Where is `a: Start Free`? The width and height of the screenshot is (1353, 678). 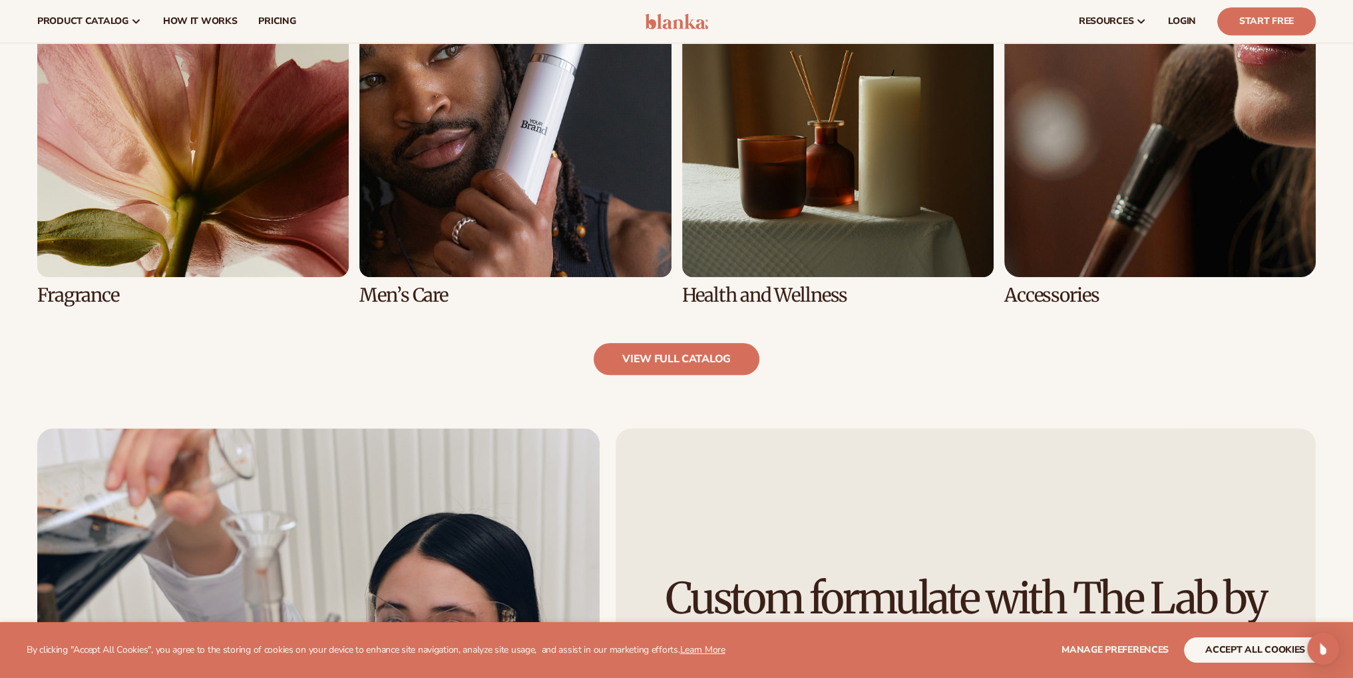 a: Start Free is located at coordinates (1267, 21).